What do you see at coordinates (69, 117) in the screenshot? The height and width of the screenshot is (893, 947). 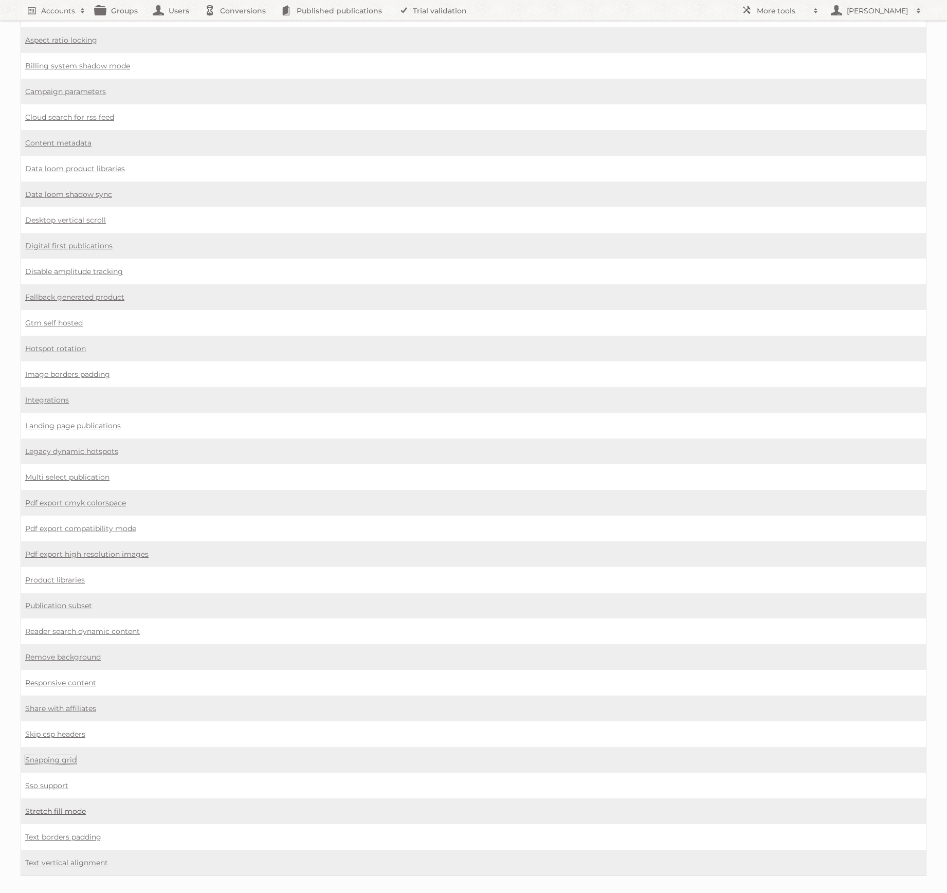 I see `a: Cloud search for rss feed` at bounding box center [69, 117].